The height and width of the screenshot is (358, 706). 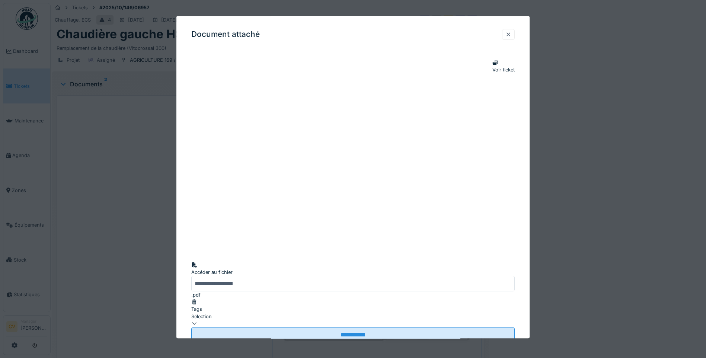 I want to click on div: Sélection, so click(x=353, y=316).